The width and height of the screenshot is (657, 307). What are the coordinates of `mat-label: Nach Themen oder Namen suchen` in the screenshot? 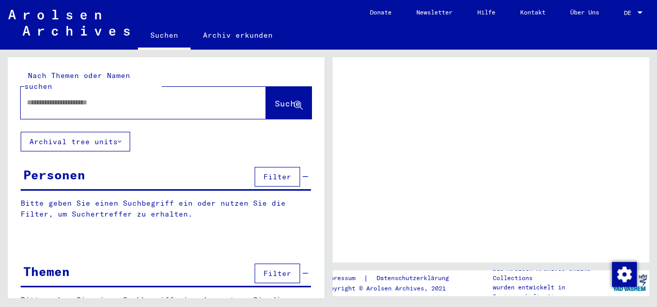 It's located at (77, 81).